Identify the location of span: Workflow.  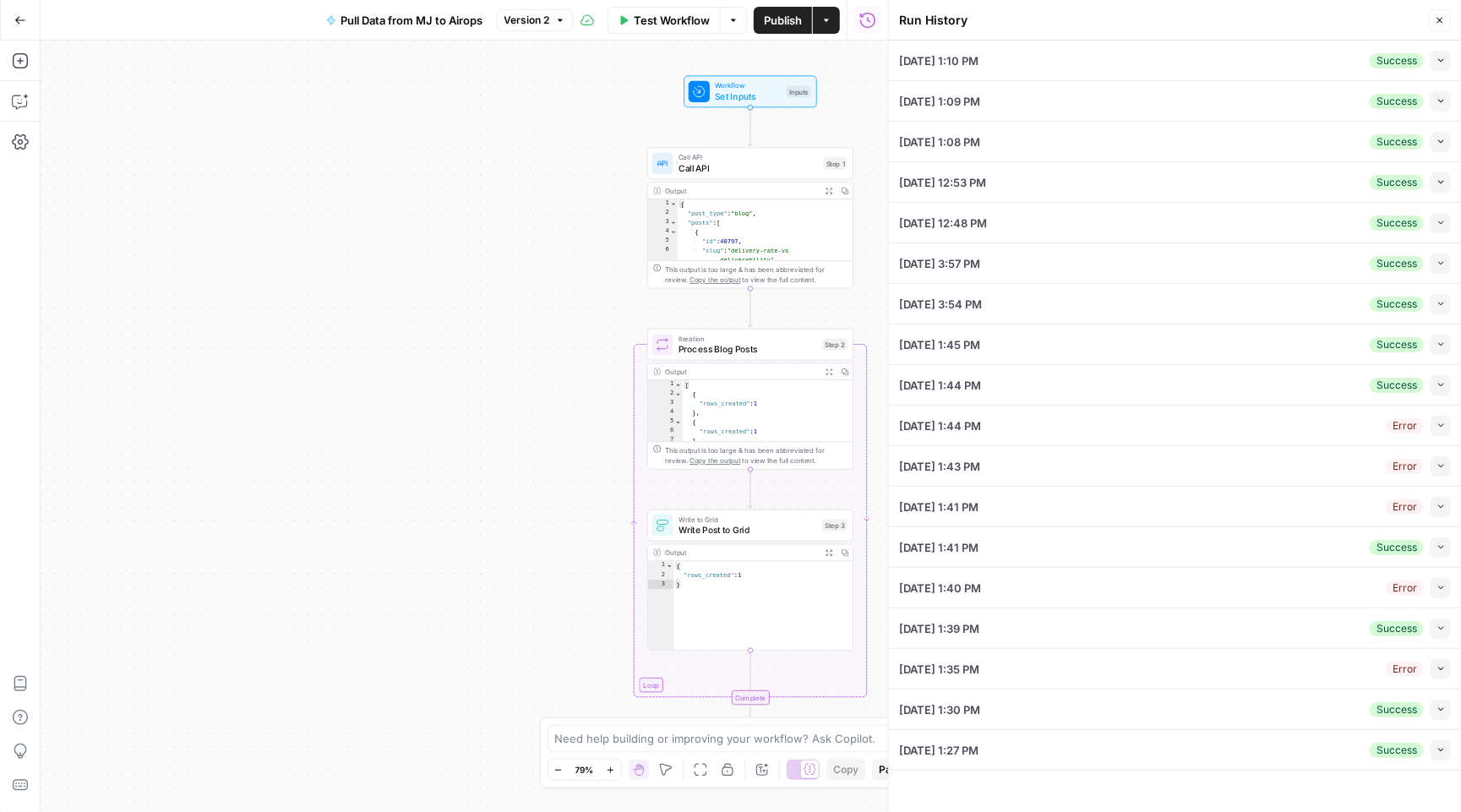
(747, 86).